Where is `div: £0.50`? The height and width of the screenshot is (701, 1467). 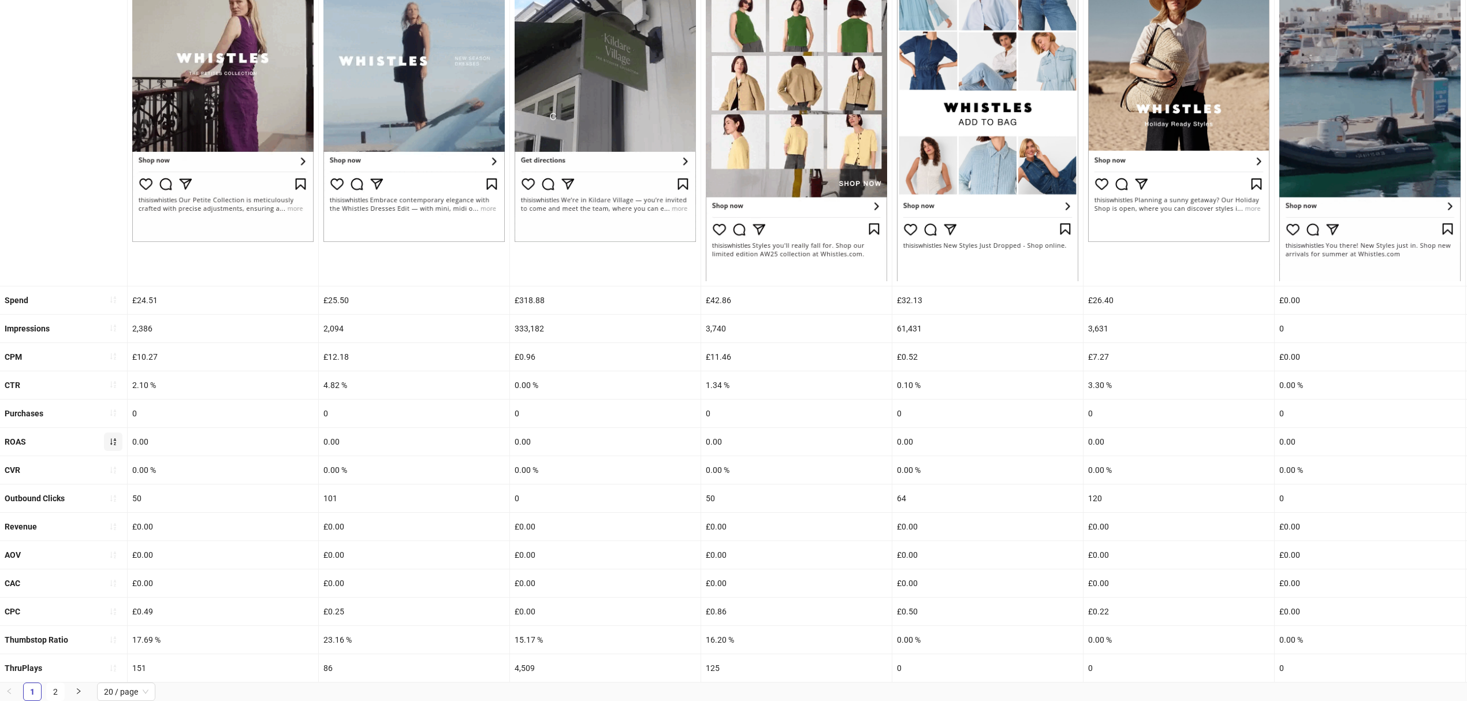
div: £0.50 is located at coordinates (988, 612).